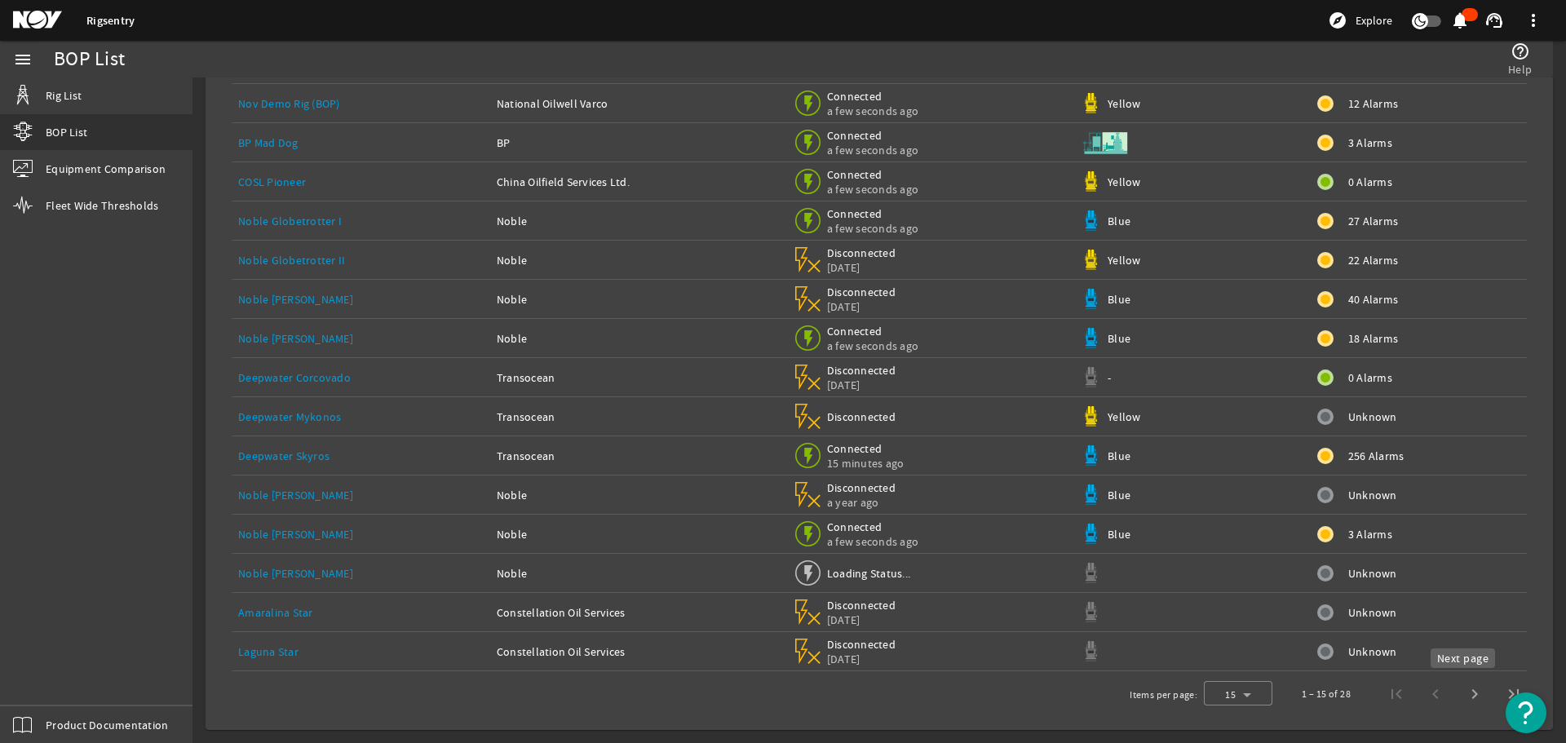 Image resolution: width=1566 pixels, height=743 pixels. I want to click on div: National Oilwell Varco, so click(638, 104).